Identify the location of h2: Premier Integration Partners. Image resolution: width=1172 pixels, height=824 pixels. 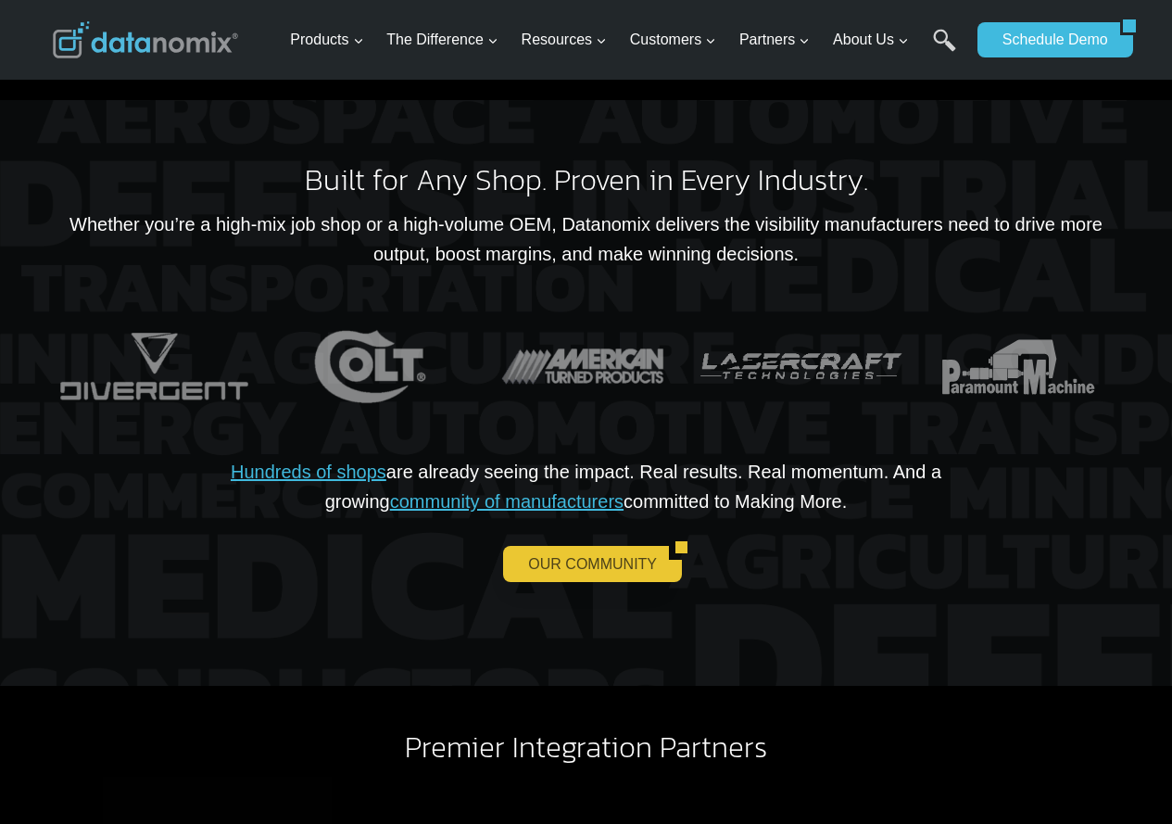
(587, 747).